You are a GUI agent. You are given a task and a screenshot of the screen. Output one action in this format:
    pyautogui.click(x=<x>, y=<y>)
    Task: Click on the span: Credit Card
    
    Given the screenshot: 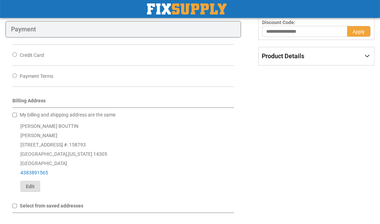 What is the action you would take?
    pyautogui.click(x=32, y=55)
    